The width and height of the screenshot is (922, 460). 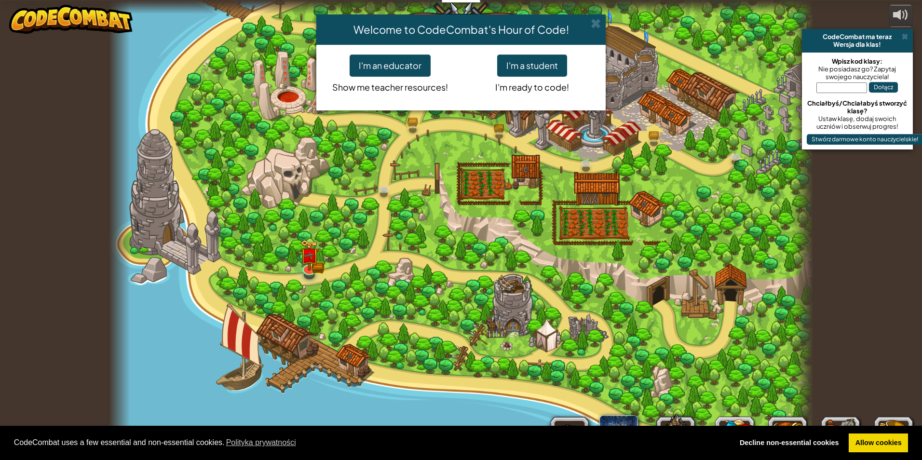 I want to click on p: I'm ready to code!, so click(x=532, y=85).